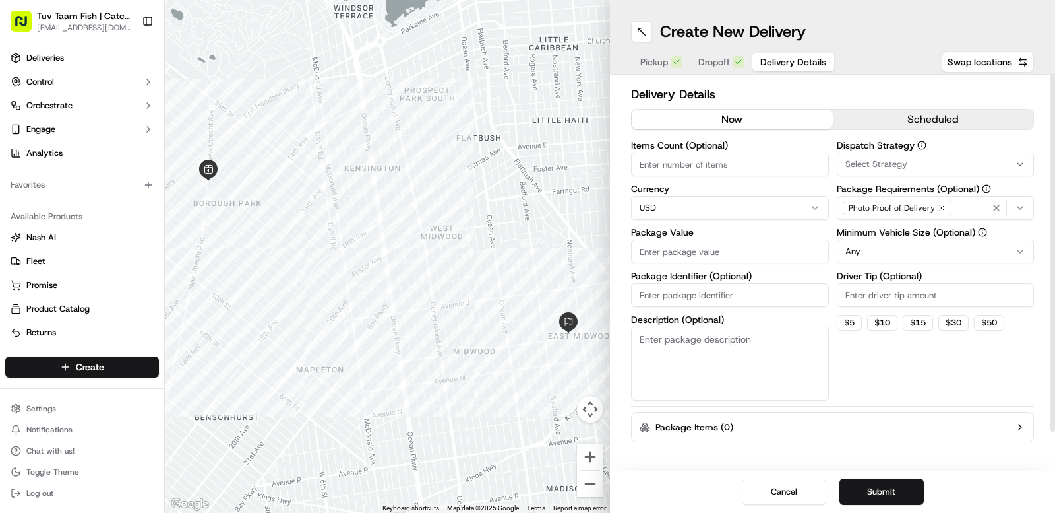  What do you see at coordinates (695, 427) in the screenshot?
I see `label: Package Items ( 0 )` at bounding box center [695, 427].